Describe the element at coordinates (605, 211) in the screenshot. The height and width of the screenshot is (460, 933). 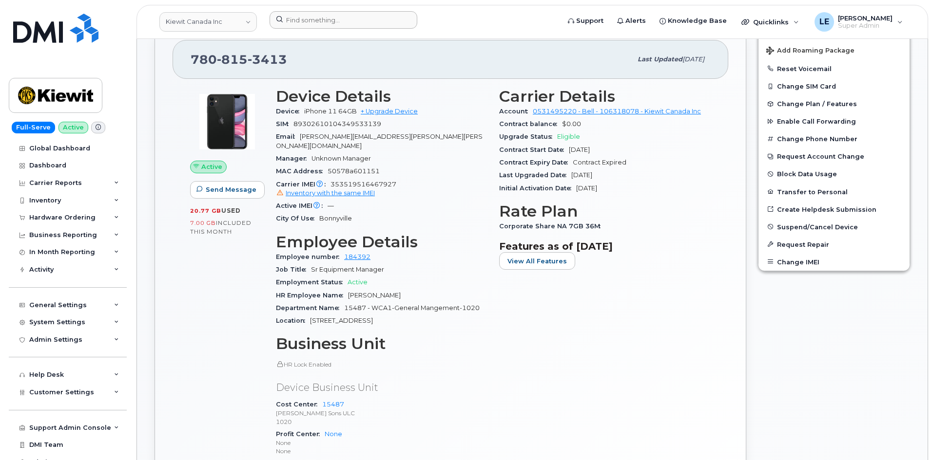
I see `h3: Rate Plan` at that location.